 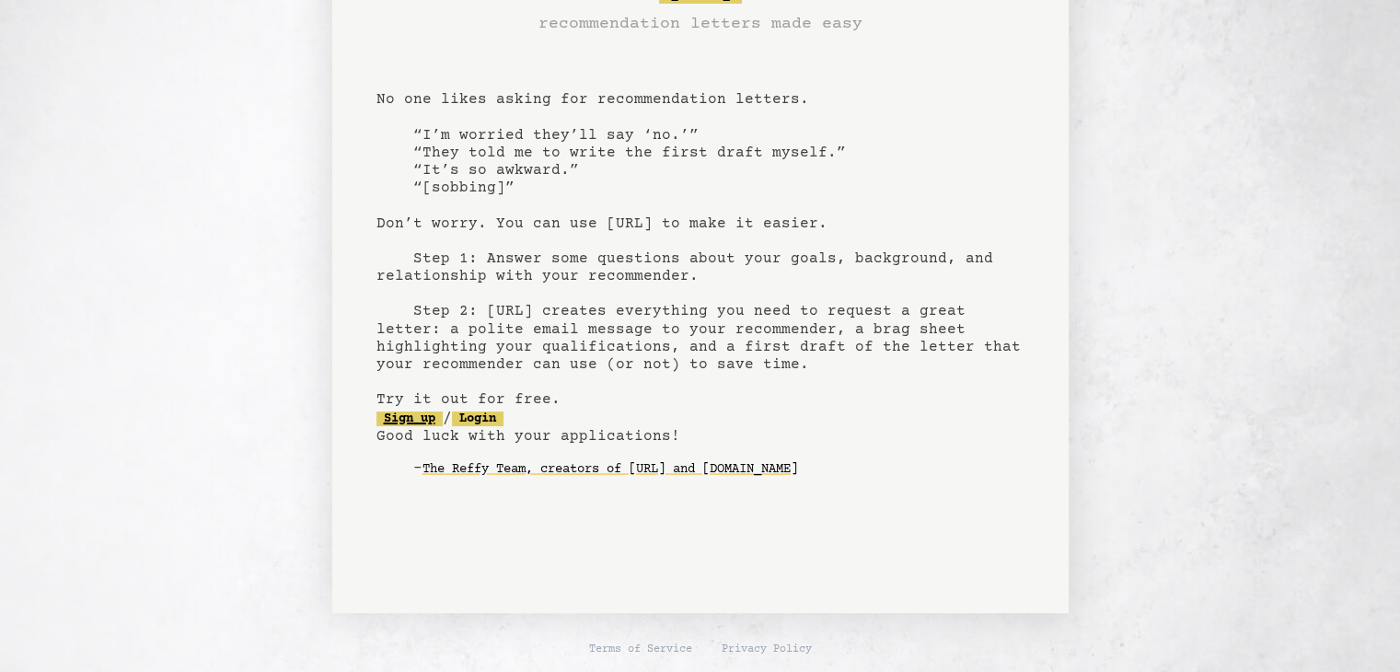 I want to click on h3: recommendation letters made easy, so click(x=700, y=24).